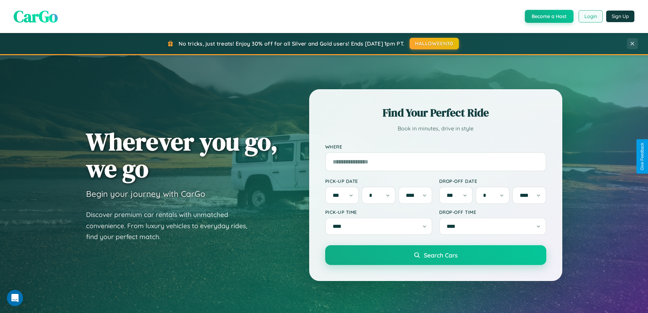  I want to click on span: Search Cars, so click(441, 255).